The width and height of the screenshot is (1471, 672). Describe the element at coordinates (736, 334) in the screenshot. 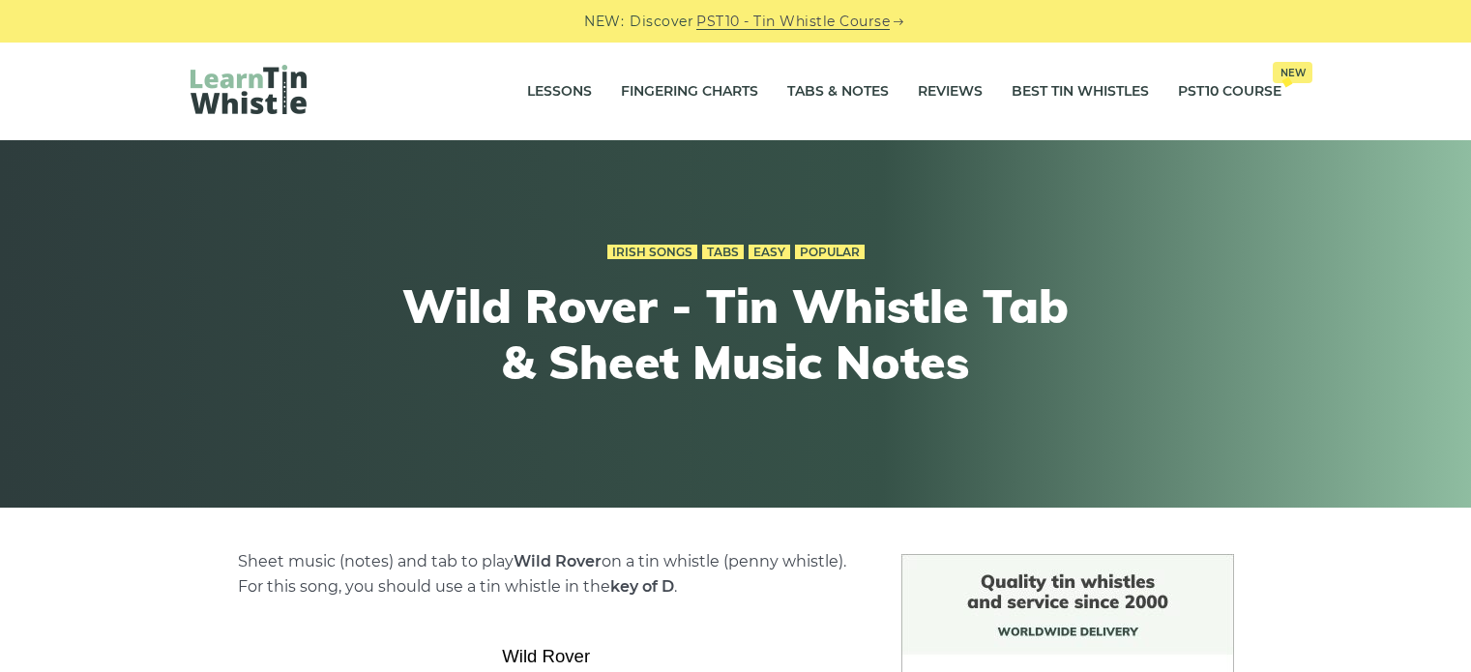

I see `h1: Wild Rover - Tin Whistle Tab & Sheet Music Notes` at that location.